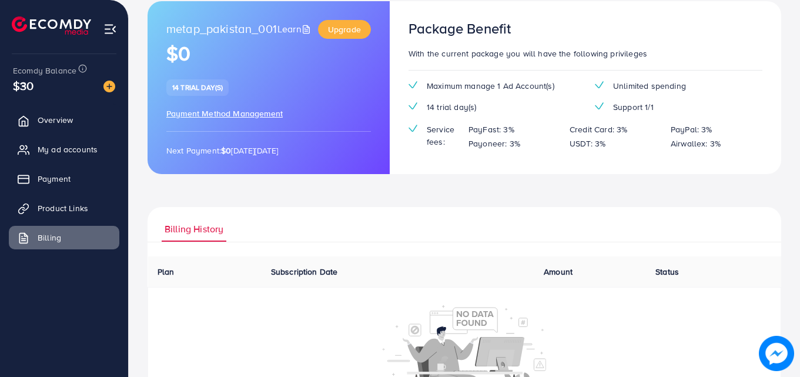 The width and height of the screenshot is (800, 377). I want to click on h1: $0, so click(269, 54).